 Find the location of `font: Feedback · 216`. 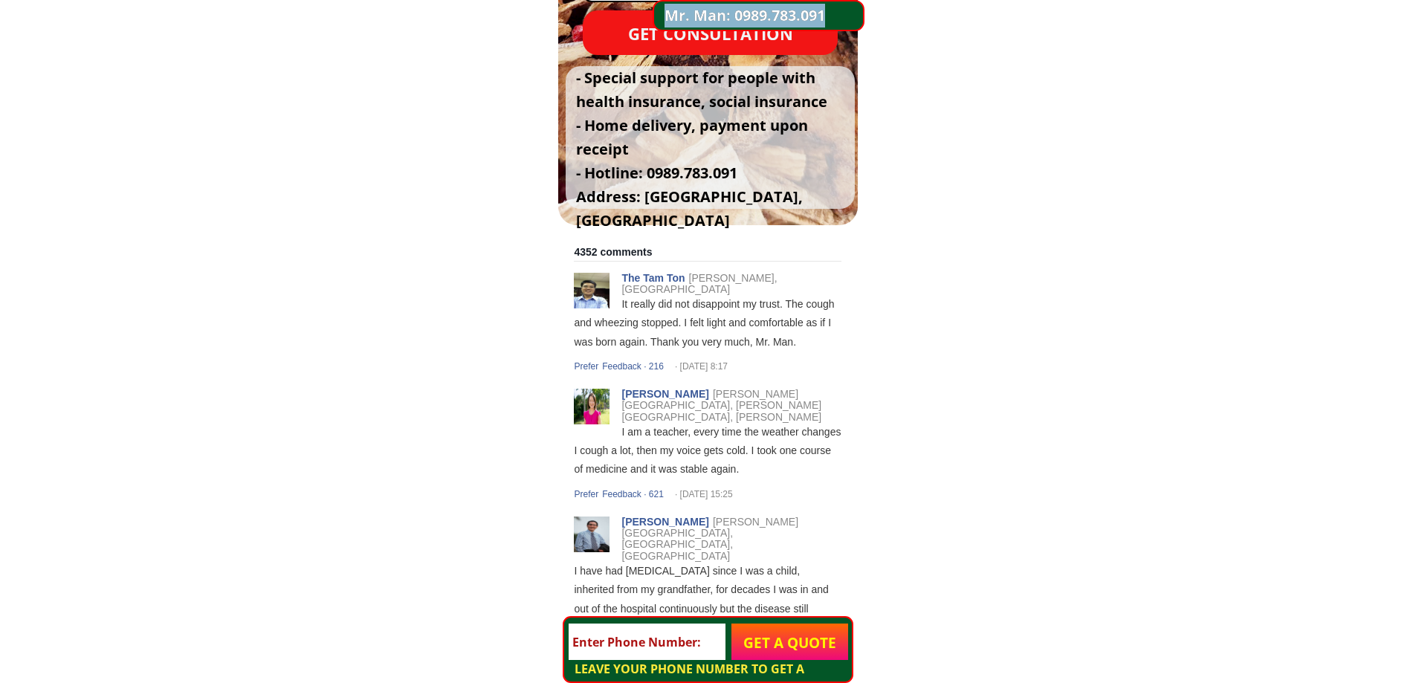

font: Feedback · 216 is located at coordinates (633, 366).